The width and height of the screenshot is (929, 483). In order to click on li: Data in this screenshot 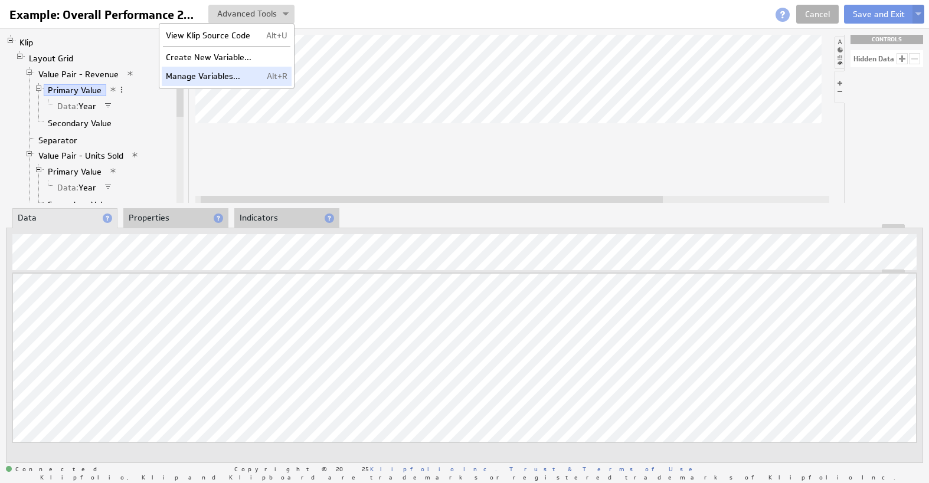, I will do `click(65, 218)`.